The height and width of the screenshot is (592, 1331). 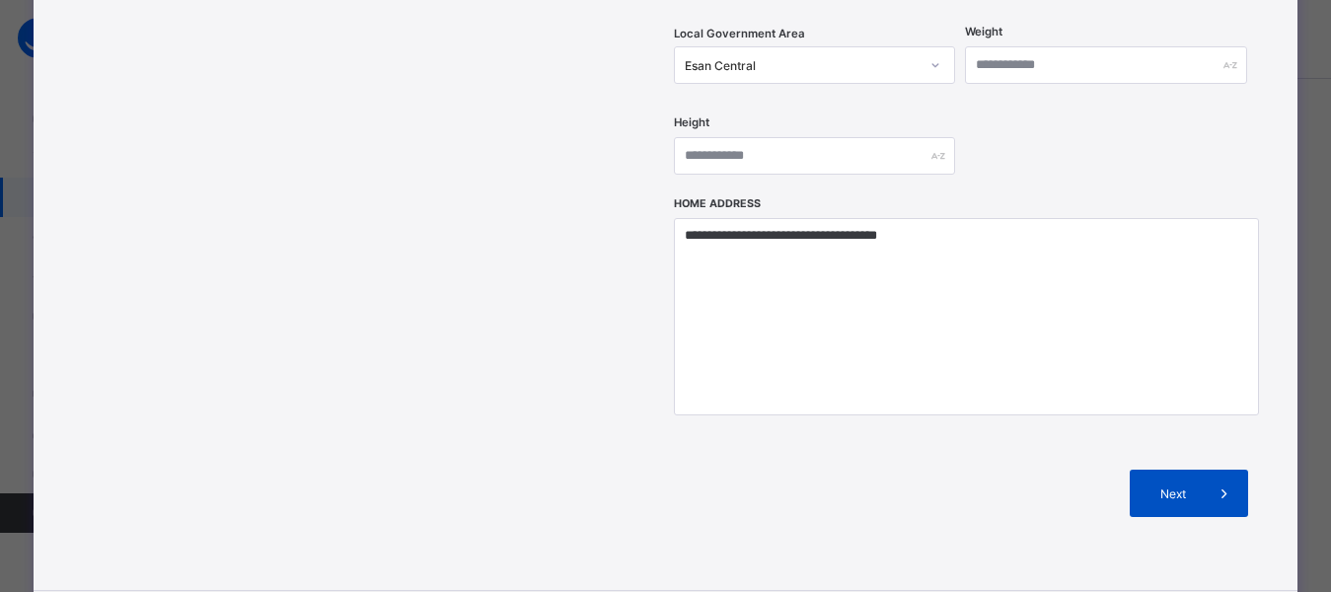 What do you see at coordinates (692, 122) in the screenshot?
I see `label: Height` at bounding box center [692, 122].